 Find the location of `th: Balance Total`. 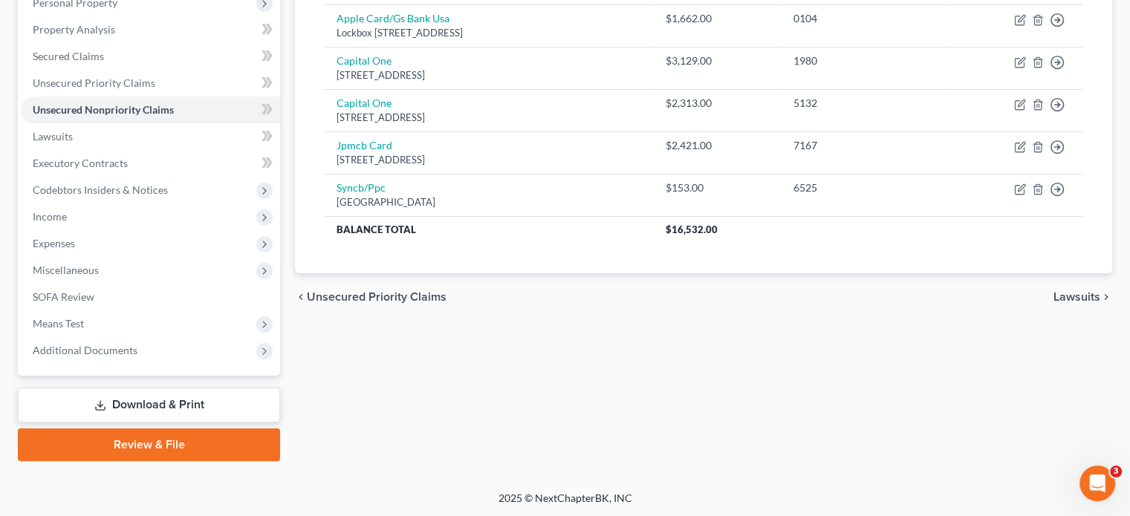

th: Balance Total is located at coordinates (489, 230).